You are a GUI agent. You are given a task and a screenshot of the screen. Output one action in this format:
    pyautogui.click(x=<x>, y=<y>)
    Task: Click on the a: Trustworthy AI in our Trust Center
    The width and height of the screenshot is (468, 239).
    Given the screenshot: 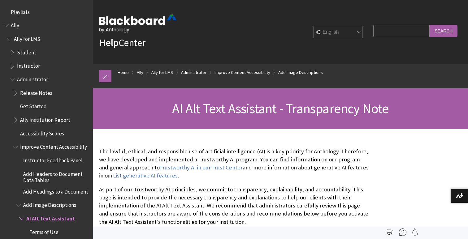 What is the action you would take?
    pyautogui.click(x=201, y=168)
    